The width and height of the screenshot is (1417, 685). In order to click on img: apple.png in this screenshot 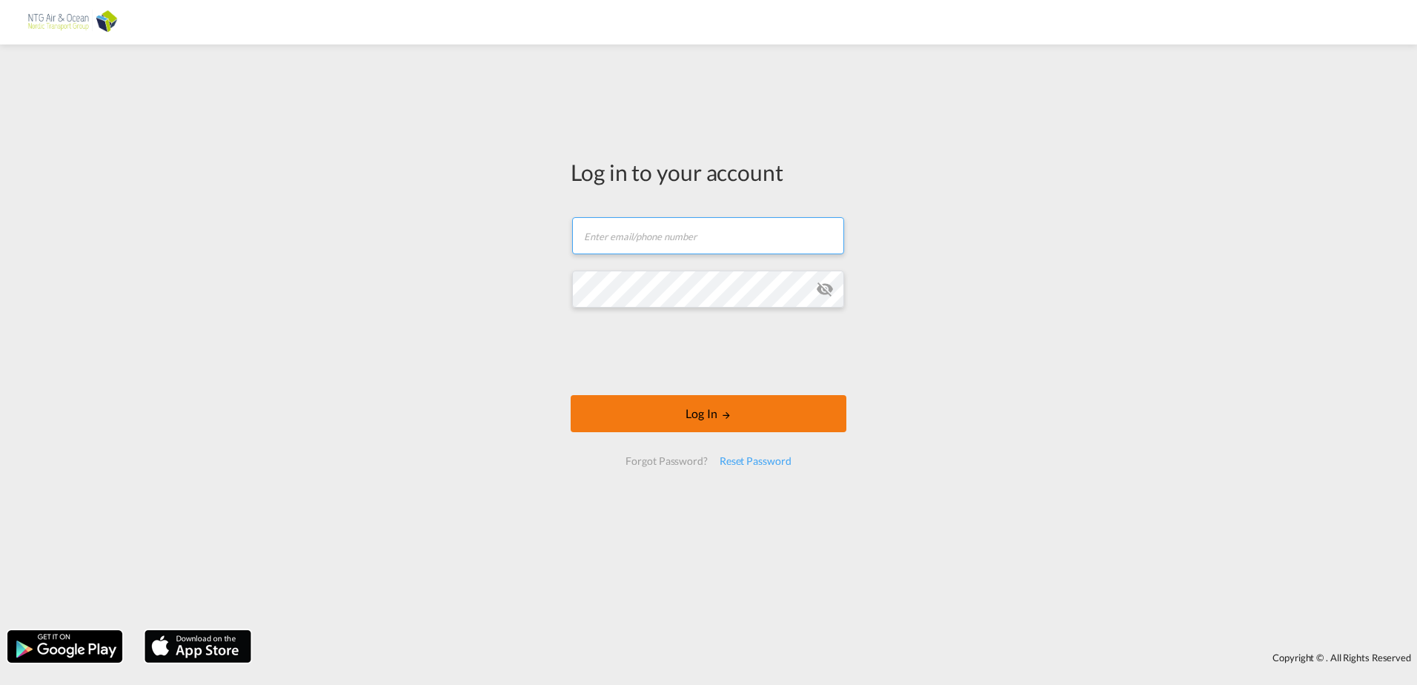, I will do `click(198, 646)`.